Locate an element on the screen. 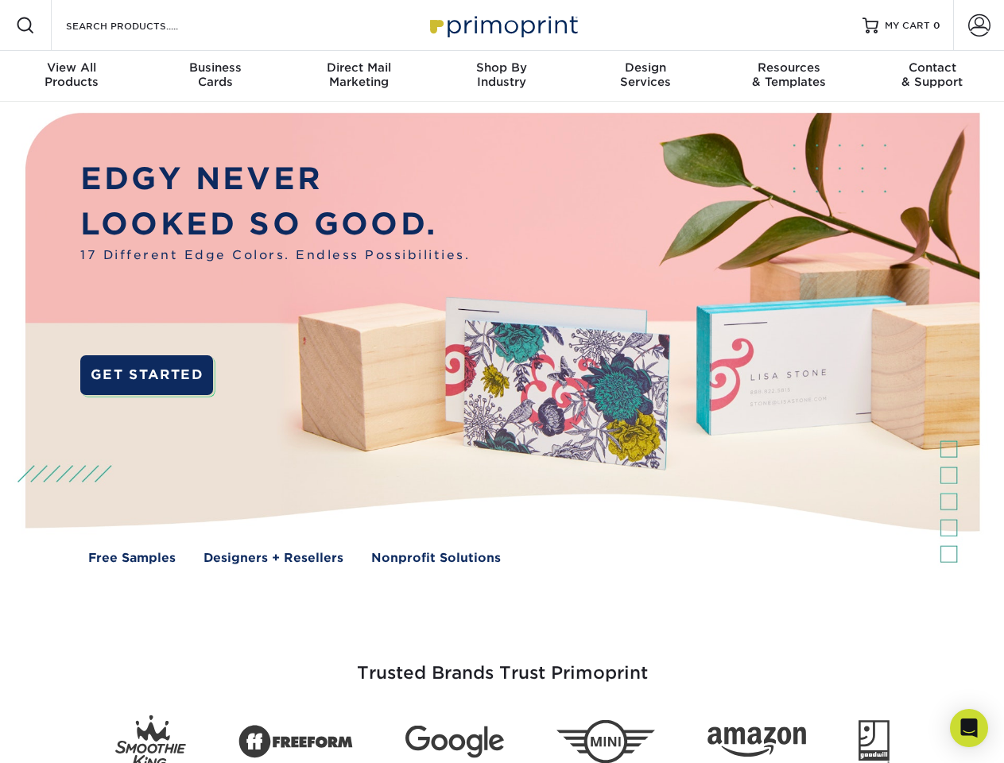 Image resolution: width=1004 pixels, height=763 pixels. a: BusinessCards is located at coordinates (215, 76).